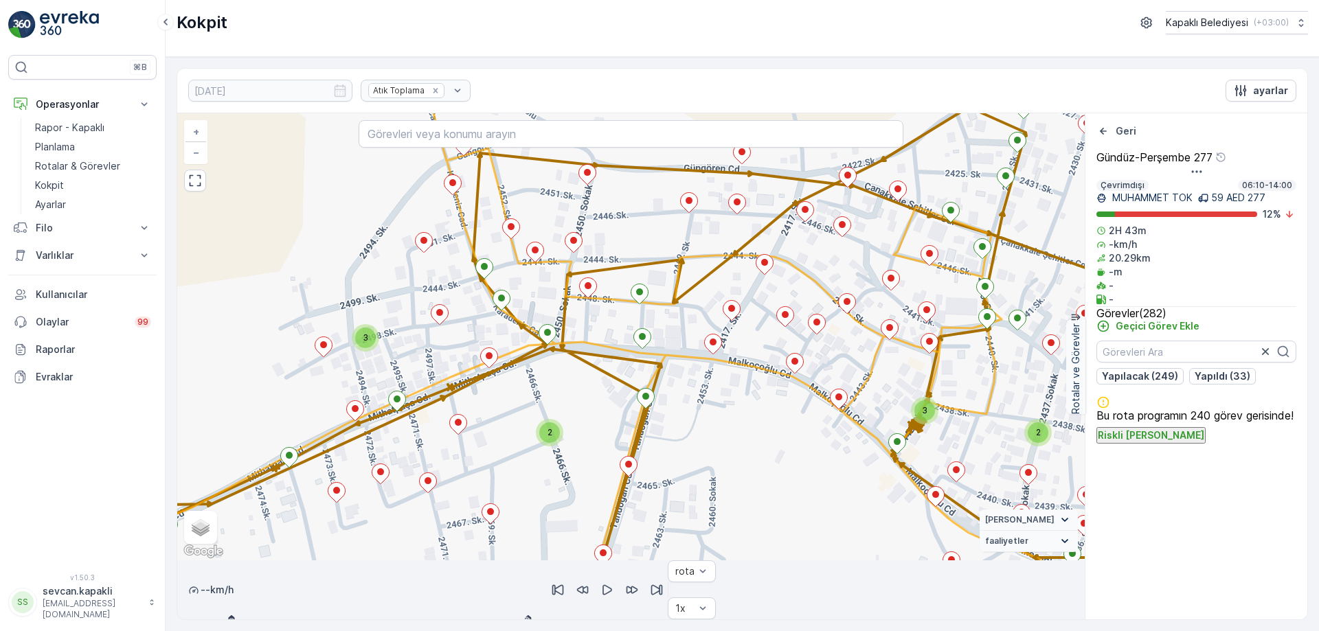 The image size is (1319, 631). I want to click on a: Geçici Görev Ekle, so click(1148, 326).